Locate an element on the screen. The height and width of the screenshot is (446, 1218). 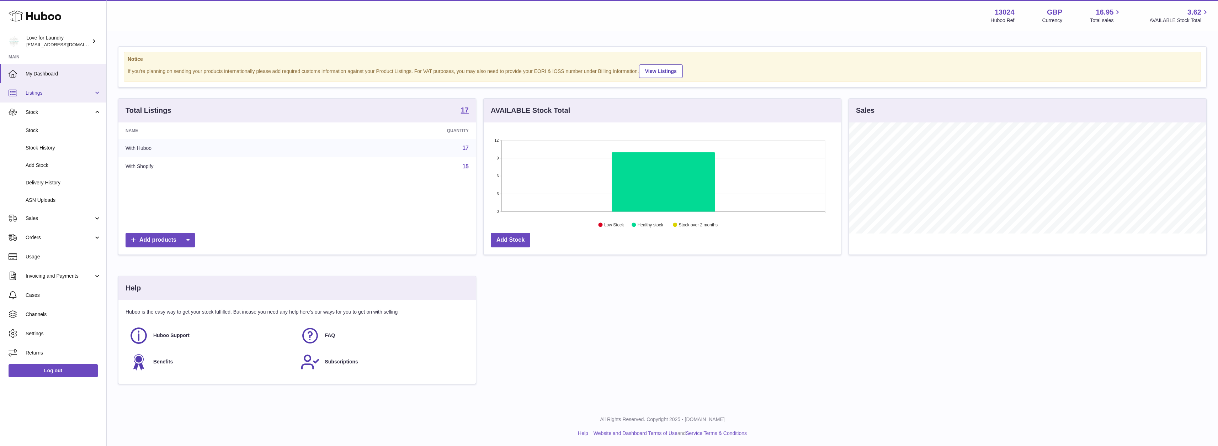
a: Log out is located at coordinates (53, 370).